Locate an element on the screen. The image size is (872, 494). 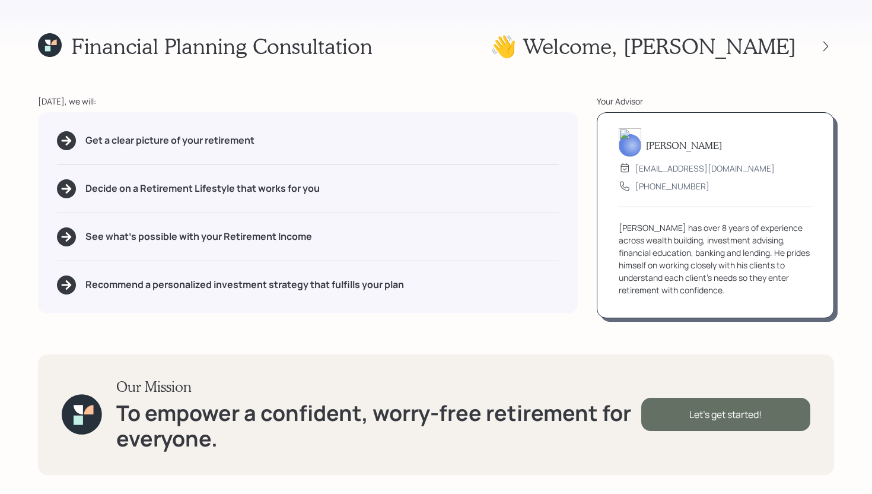
h5: Recommend a personalized investment strategy that fulfills your plan is located at coordinates (244, 284).